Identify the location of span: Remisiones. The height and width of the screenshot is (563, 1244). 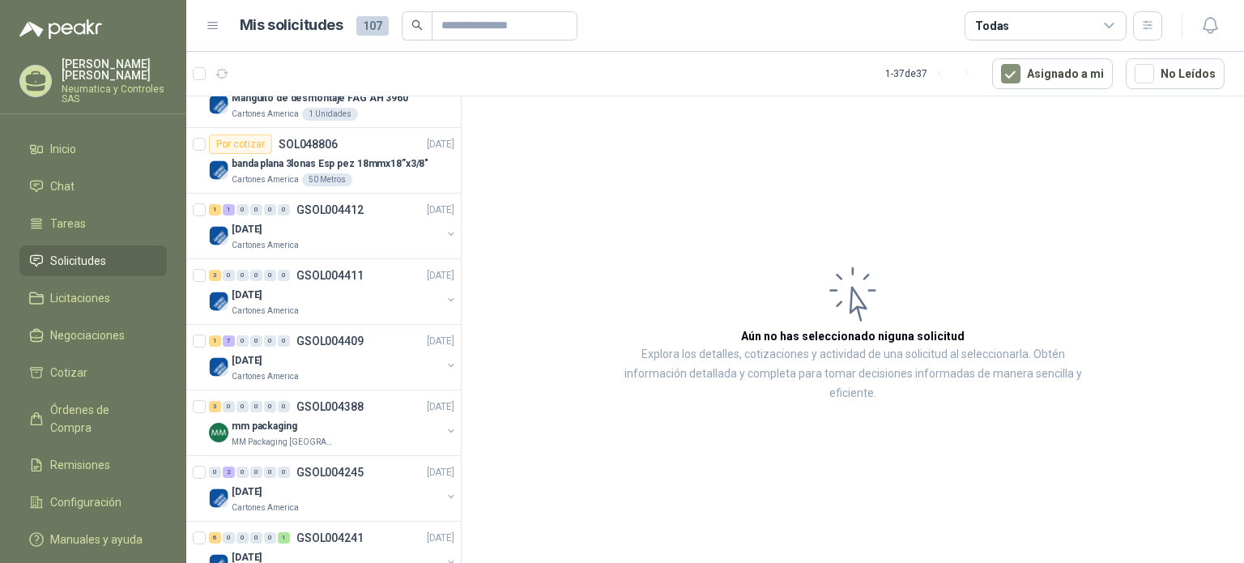
(80, 465).